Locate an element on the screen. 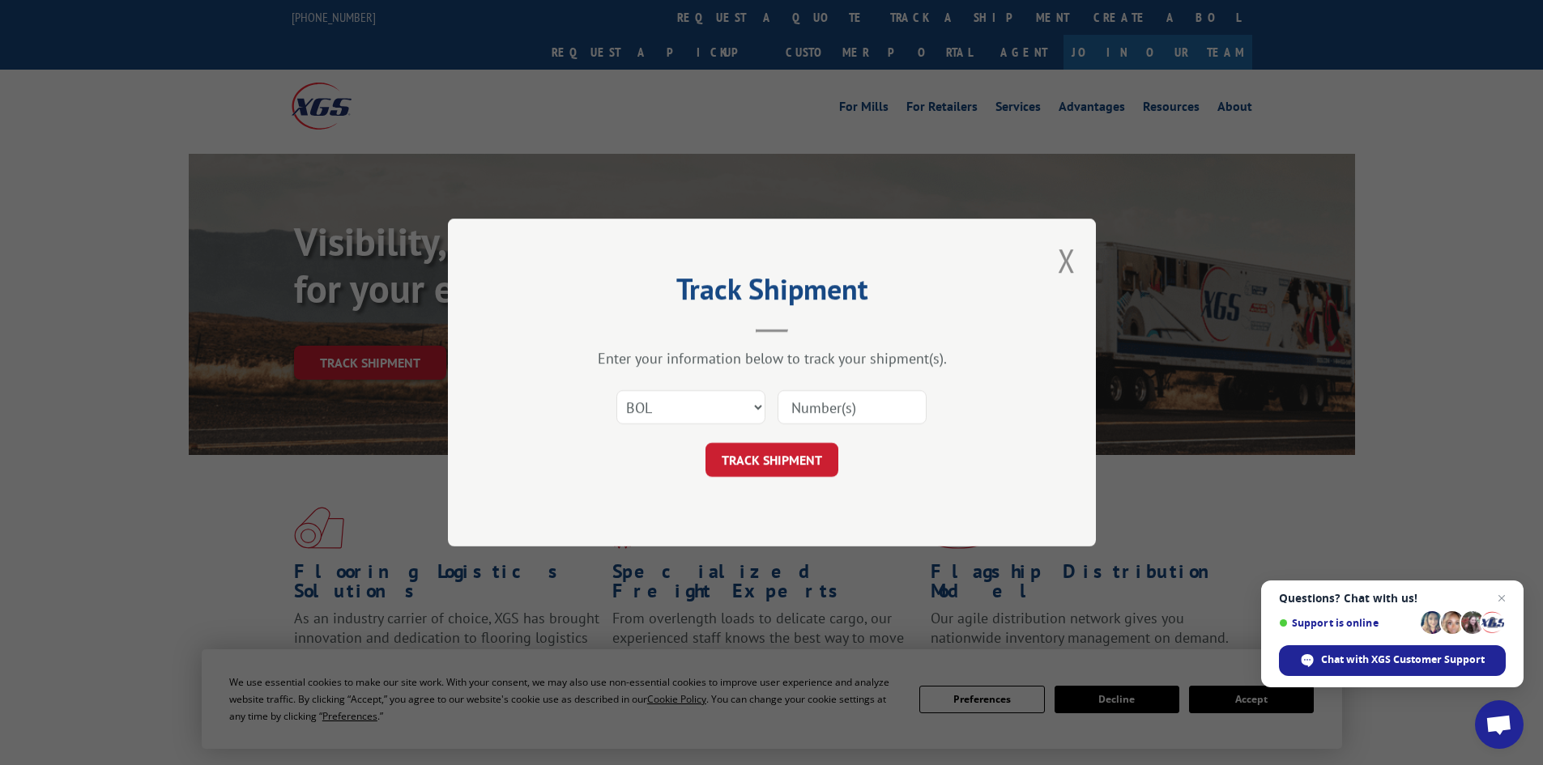 The image size is (1543, 765). span: Chat with XGS Customer Support is located at coordinates (1403, 660).